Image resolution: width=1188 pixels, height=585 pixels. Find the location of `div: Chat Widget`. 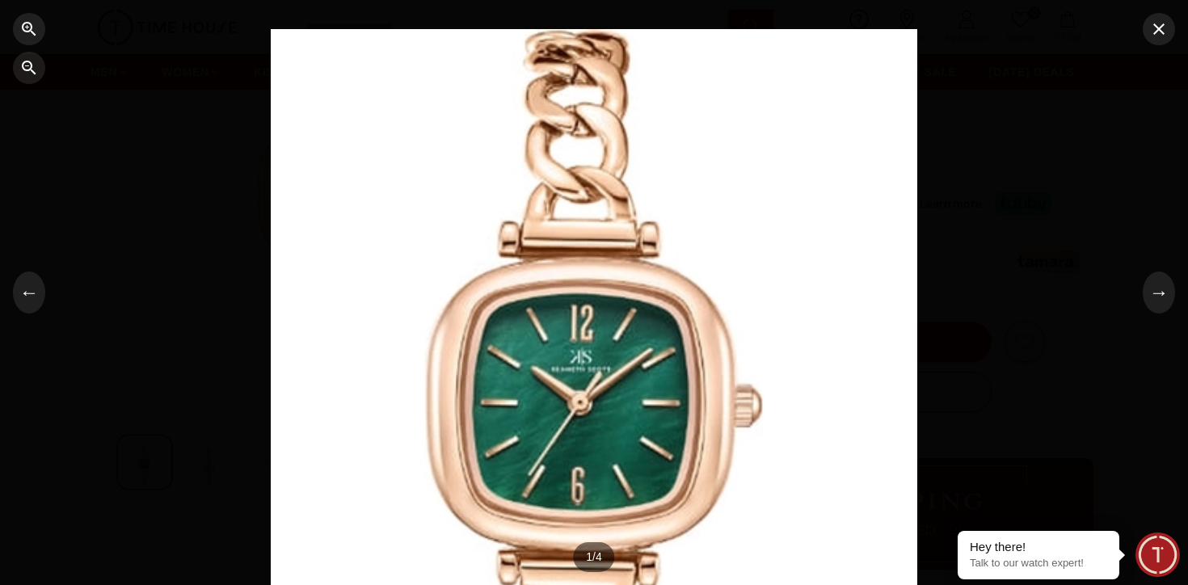

div: Chat Widget is located at coordinates (1157, 554).